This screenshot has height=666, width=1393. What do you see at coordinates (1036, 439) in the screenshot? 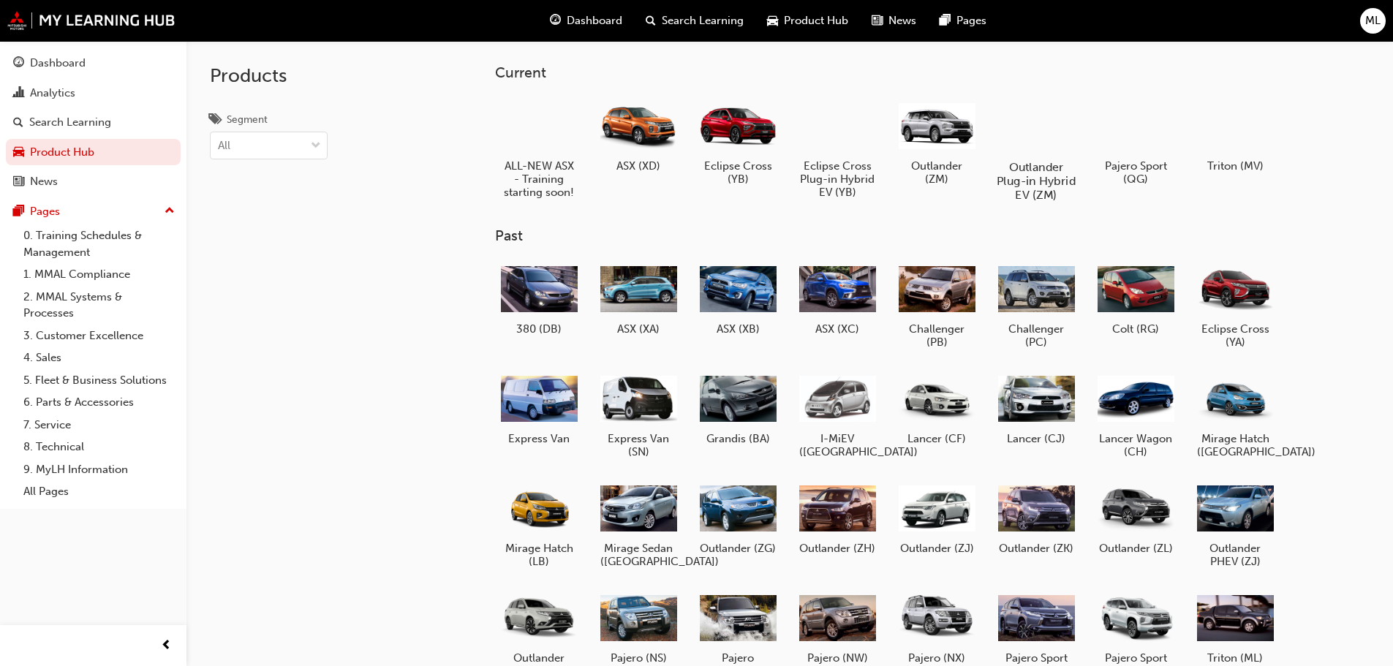
I see `h5: Lancer (CJ)` at bounding box center [1036, 439].